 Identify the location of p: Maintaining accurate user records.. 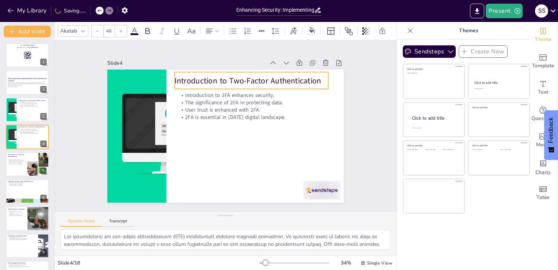
(27, 265).